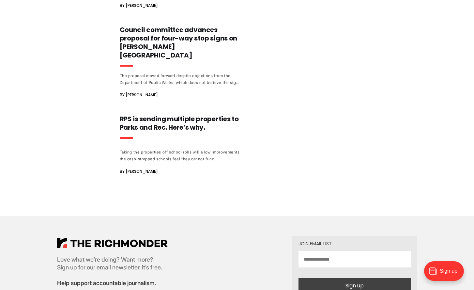  What do you see at coordinates (112, 283) in the screenshot?
I see `p: Help support accountable journalism.` at bounding box center [112, 283].